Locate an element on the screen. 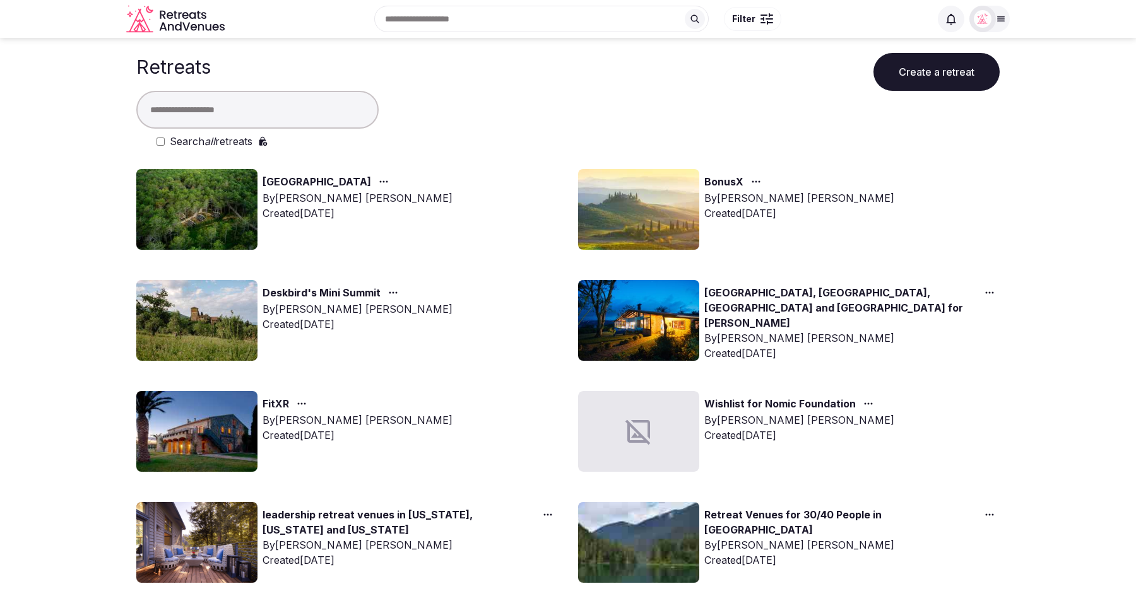 The height and width of the screenshot is (613, 1136). a: FitXR is located at coordinates (276, 404).